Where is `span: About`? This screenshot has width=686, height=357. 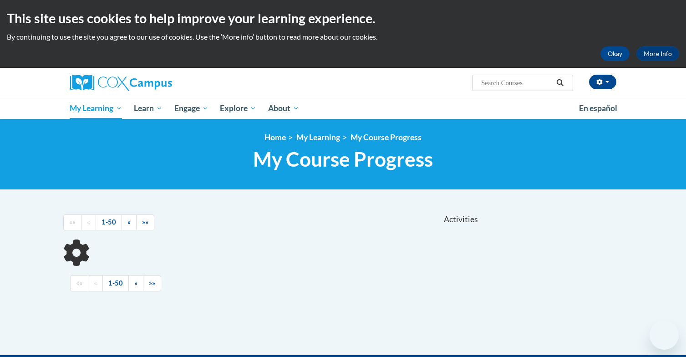 span: About is located at coordinates (284, 108).